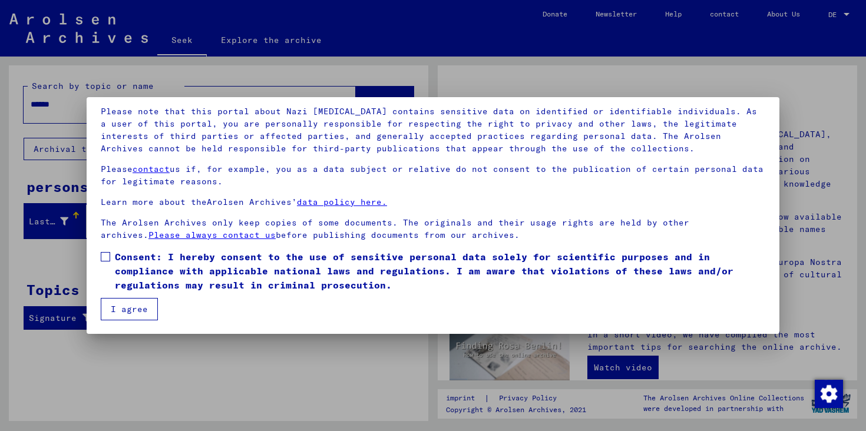 Image resolution: width=866 pixels, height=431 pixels. What do you see at coordinates (151, 169) in the screenshot?
I see `font: contact` at bounding box center [151, 169].